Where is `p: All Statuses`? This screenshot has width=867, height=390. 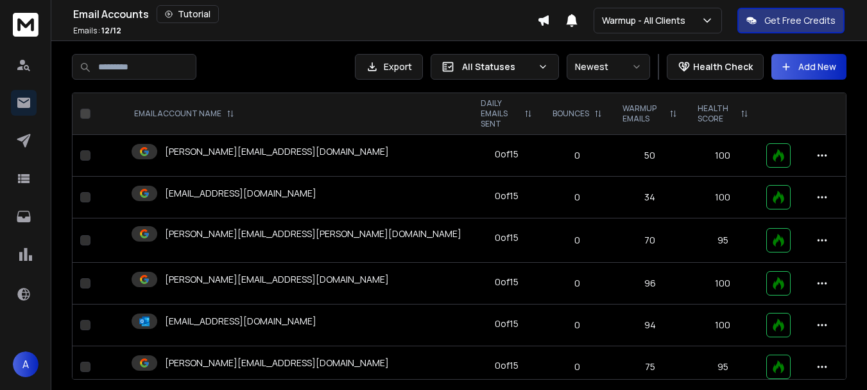 p: All Statuses is located at coordinates (498, 67).